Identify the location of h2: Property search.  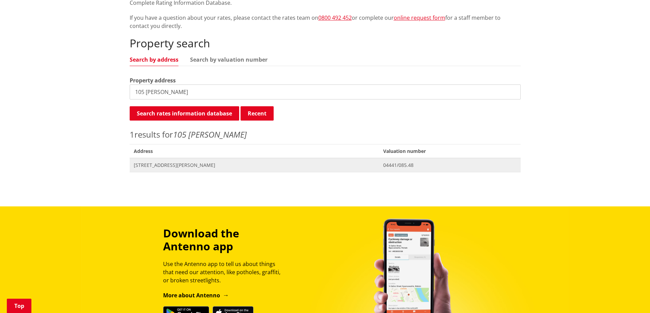
(325, 43).